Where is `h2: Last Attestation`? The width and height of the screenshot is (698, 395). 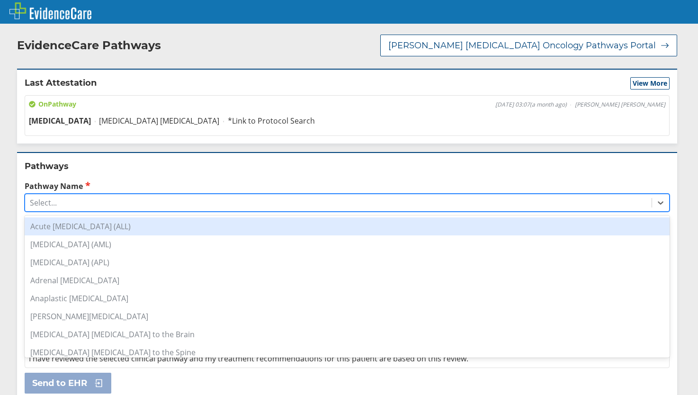 h2: Last Attestation is located at coordinates (61, 83).